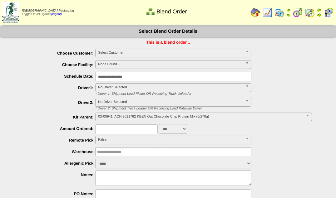  What do you see at coordinates (310, 12) in the screenshot?
I see `img: calendarinout.gif` at bounding box center [310, 12].